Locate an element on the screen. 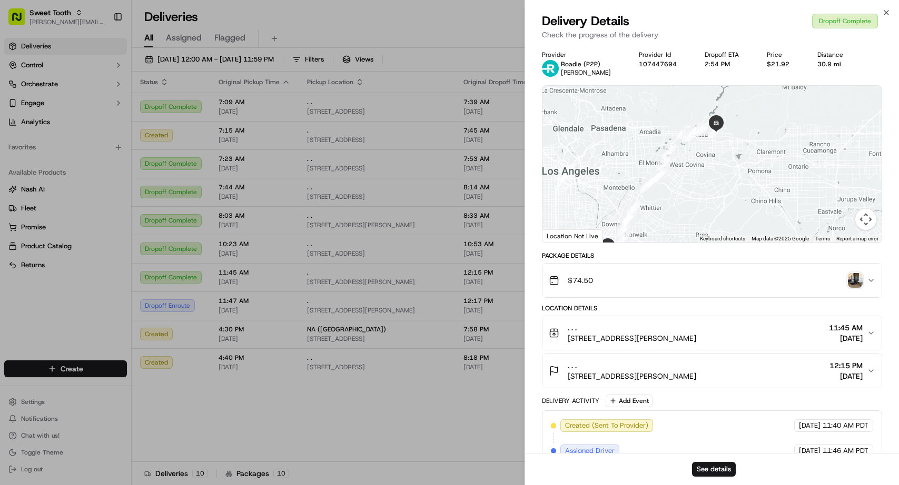  div: 21 is located at coordinates (689, 135).